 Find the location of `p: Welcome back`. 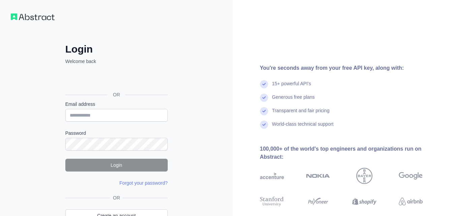

p: Welcome back is located at coordinates (117, 61).